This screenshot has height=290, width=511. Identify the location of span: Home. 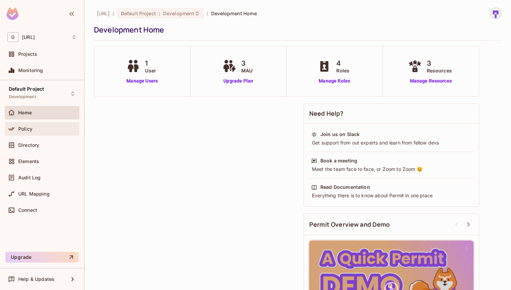
(25, 113).